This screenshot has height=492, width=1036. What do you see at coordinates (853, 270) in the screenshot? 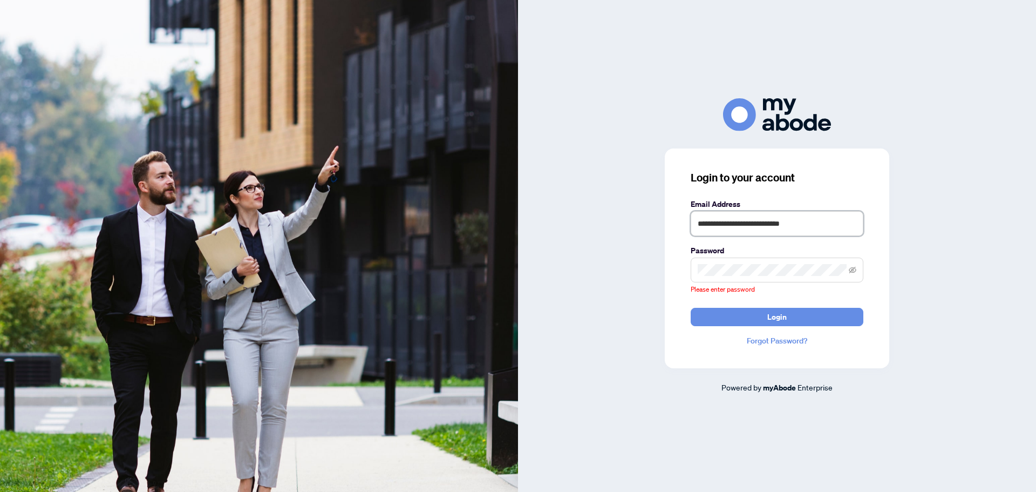
I see `span: eye-invisible` at bounding box center [853, 270].